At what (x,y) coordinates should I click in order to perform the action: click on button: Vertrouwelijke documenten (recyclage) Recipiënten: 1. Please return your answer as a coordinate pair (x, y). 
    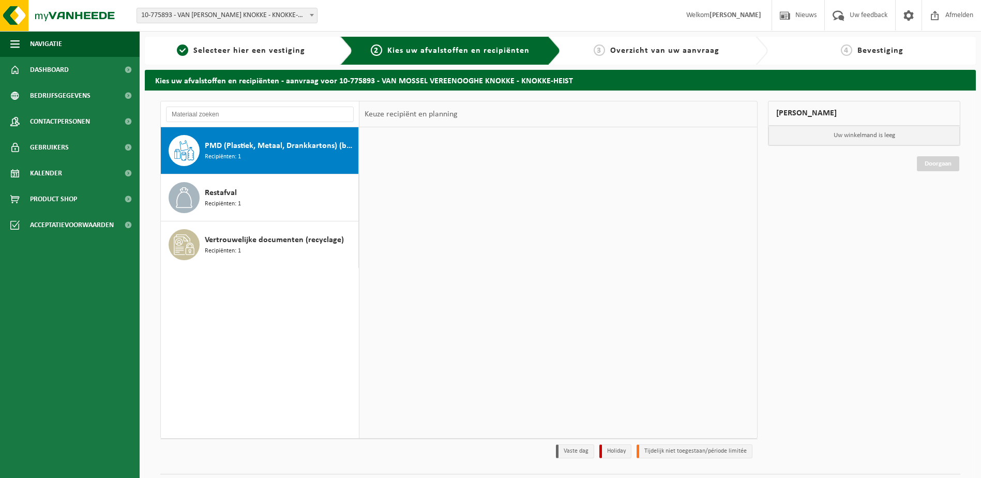
    Looking at the image, I should click on (260, 245).